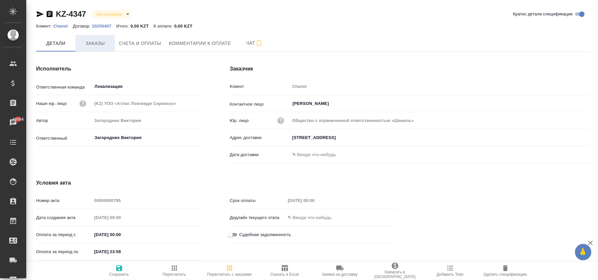  Describe the element at coordinates (119, 271) in the screenshot. I see `button: Сохранить` at that location.